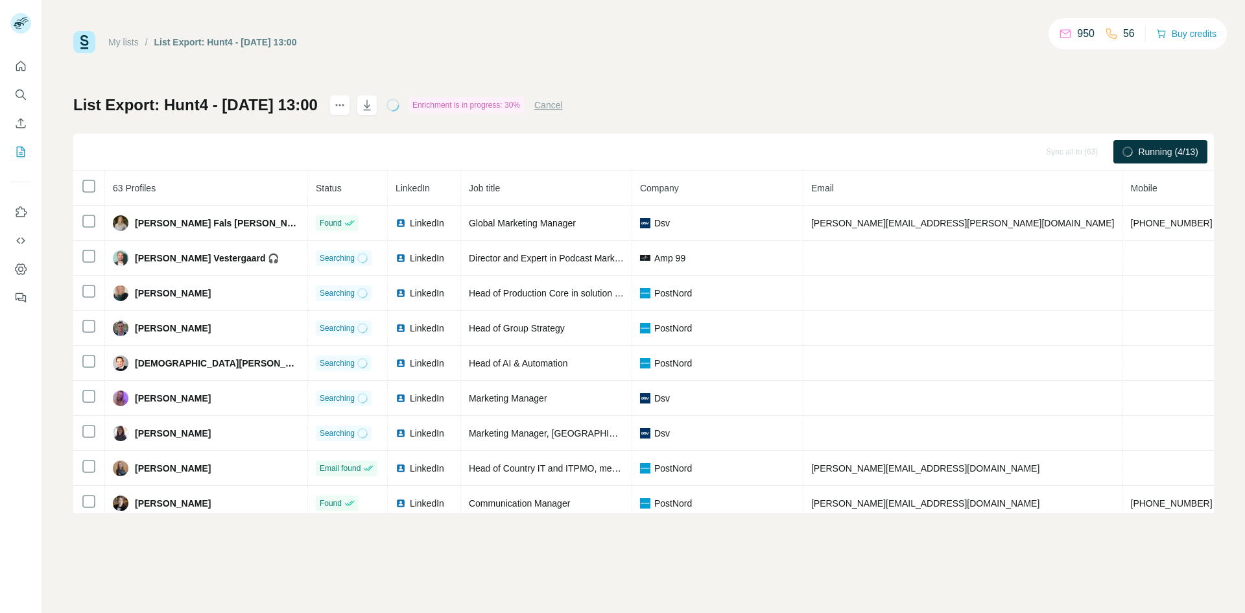  I want to click on button: Enrich CSV, so click(21, 123).